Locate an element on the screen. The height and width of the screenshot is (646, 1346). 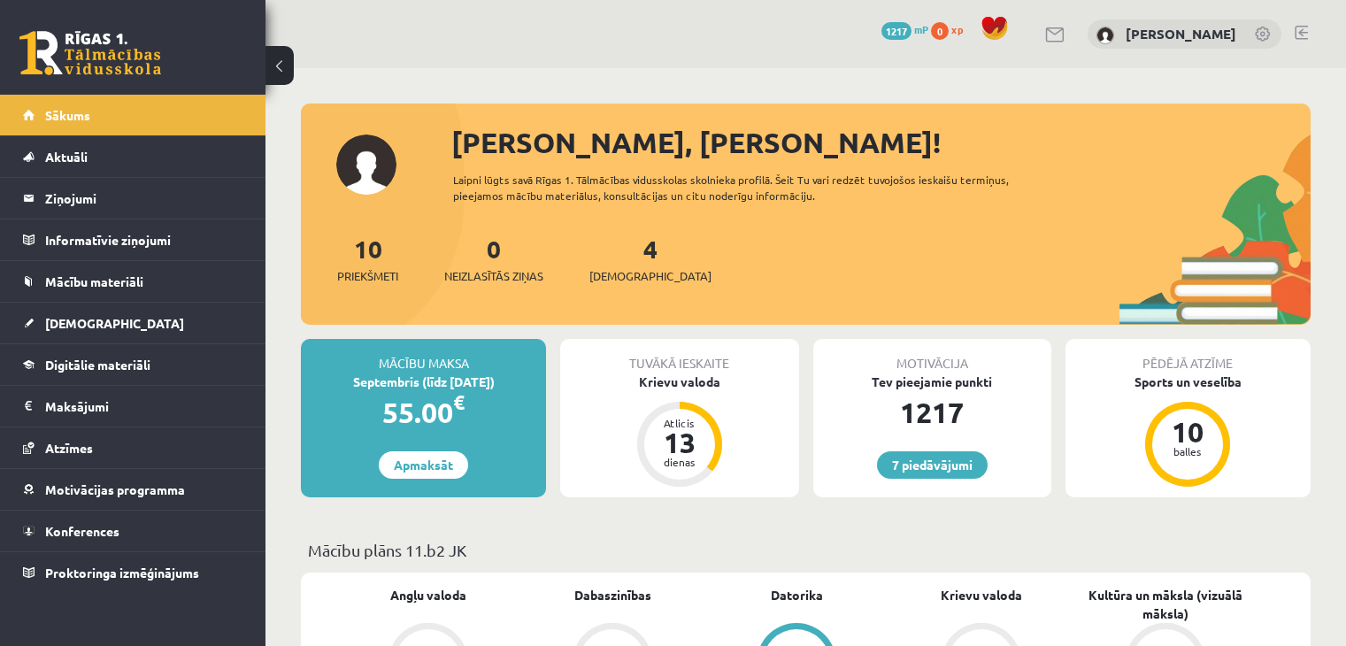
div: balles is located at coordinates (1188, 451).